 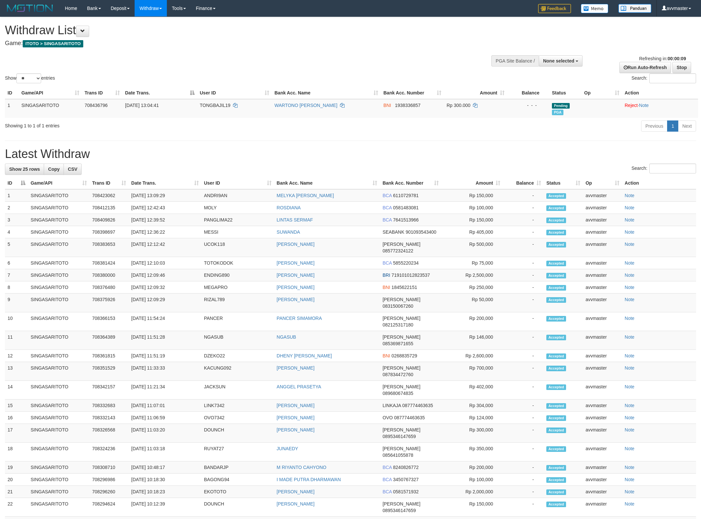 What do you see at coordinates (16, 220) in the screenshot?
I see `td: 3` at bounding box center [16, 220].